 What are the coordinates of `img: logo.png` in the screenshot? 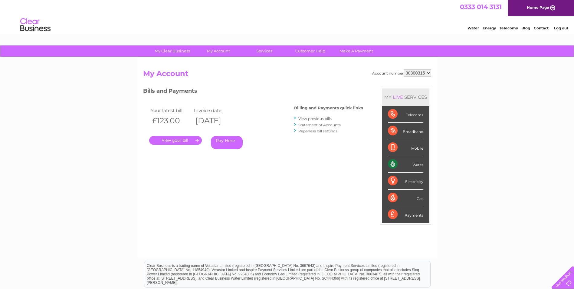 It's located at (35, 25).